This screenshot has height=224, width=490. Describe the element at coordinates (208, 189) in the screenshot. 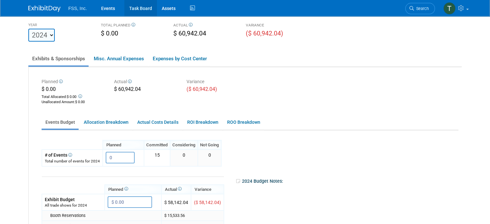

I see `th: Variance` at that location.